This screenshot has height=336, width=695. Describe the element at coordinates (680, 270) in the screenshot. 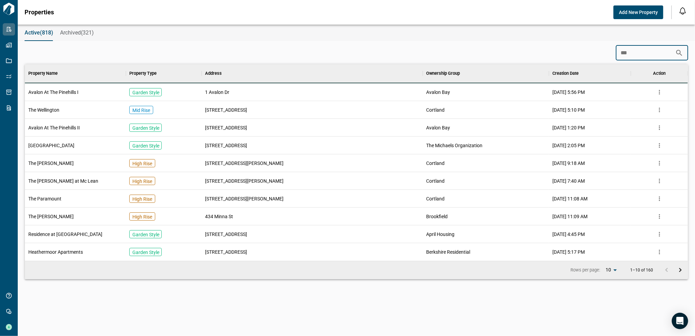

I see `button: Go to next page` at that location.